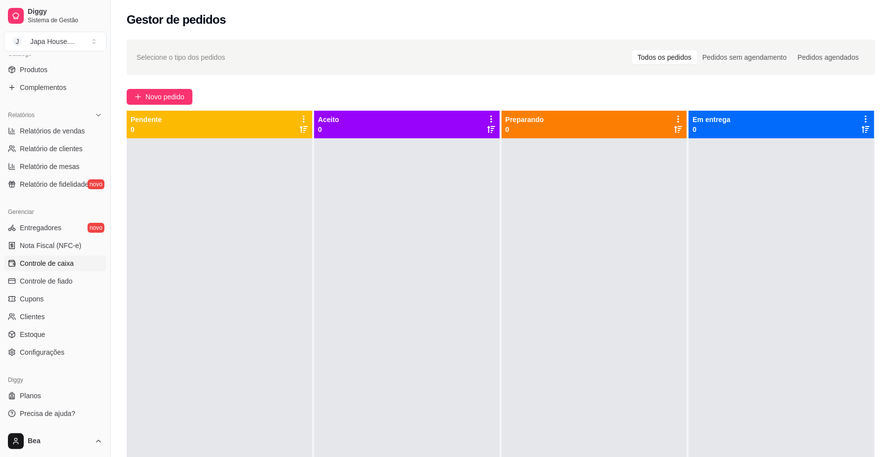 This screenshot has width=891, height=457. What do you see at coordinates (55, 414) in the screenshot?
I see `a: Precisa de ajuda?` at bounding box center [55, 414].